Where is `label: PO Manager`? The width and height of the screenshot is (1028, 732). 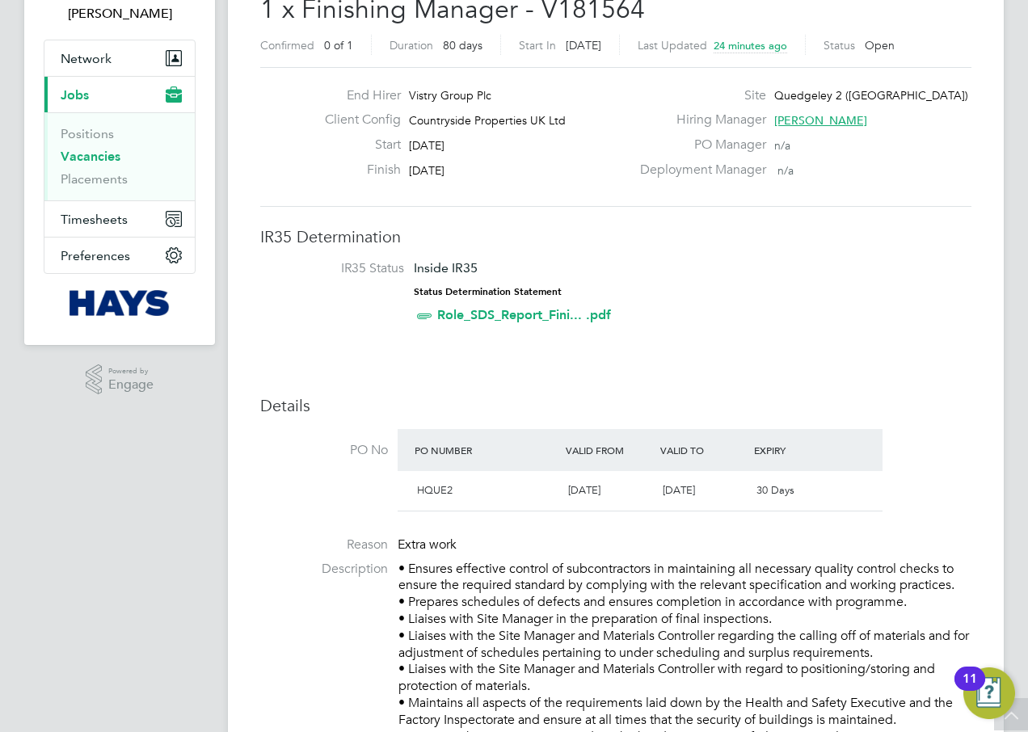
label: PO Manager is located at coordinates (698, 145).